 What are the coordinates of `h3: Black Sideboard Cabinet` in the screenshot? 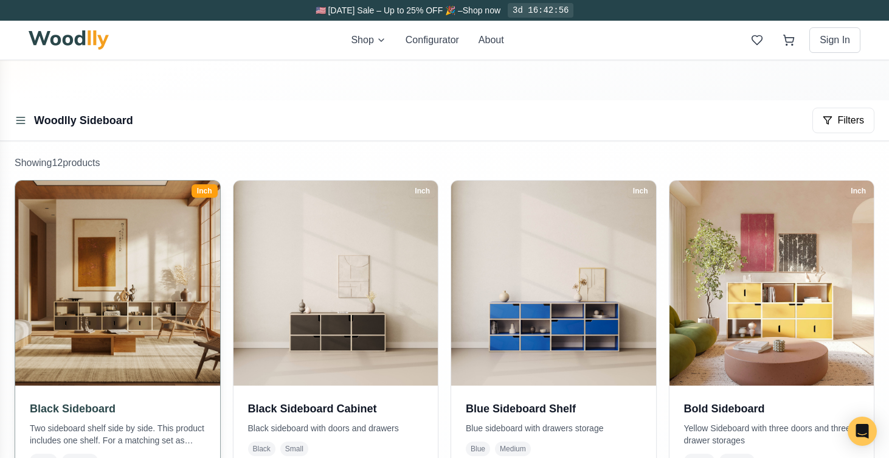 It's located at (336, 408).